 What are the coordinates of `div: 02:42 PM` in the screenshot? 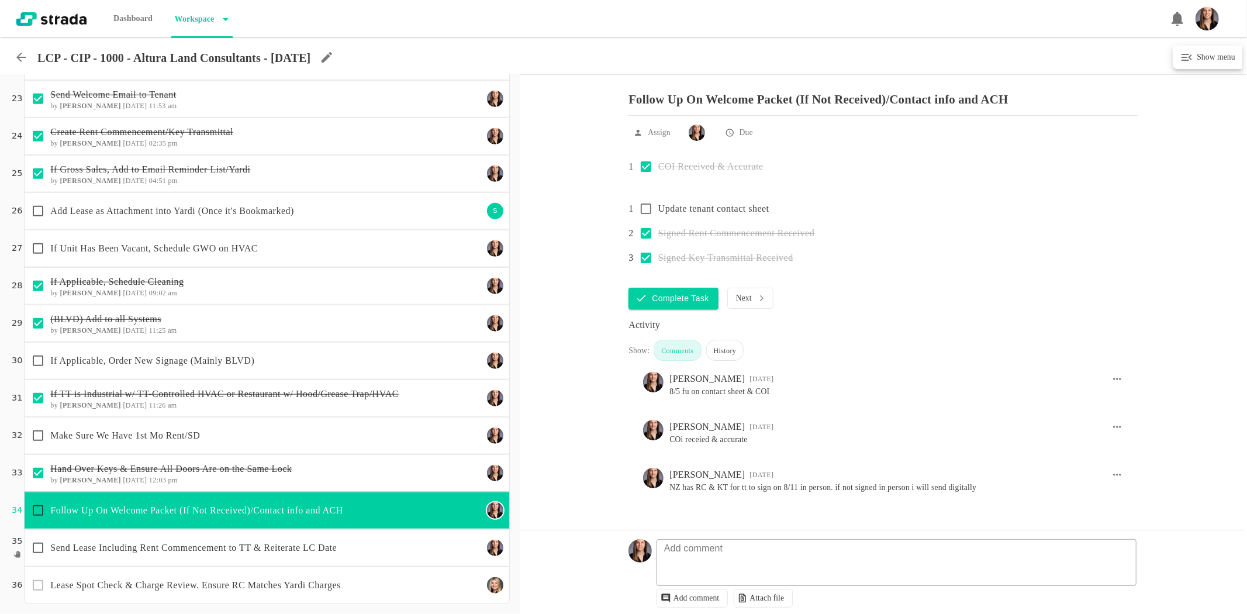 It's located at (761, 379).